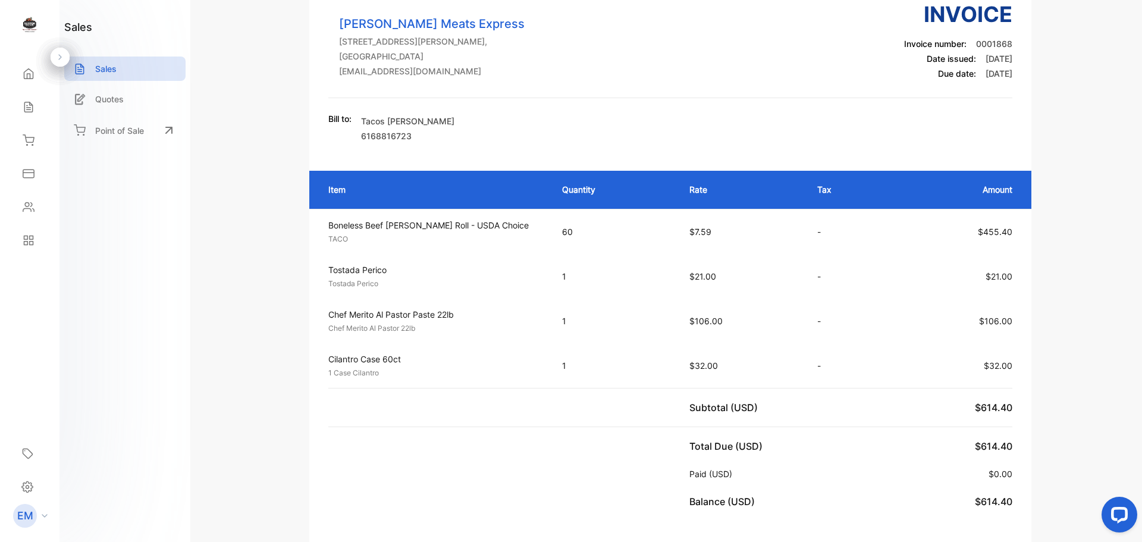 Image resolution: width=1142 pixels, height=542 pixels. Describe the element at coordinates (1000, 473) in the screenshot. I see `span: $0.00` at that location.